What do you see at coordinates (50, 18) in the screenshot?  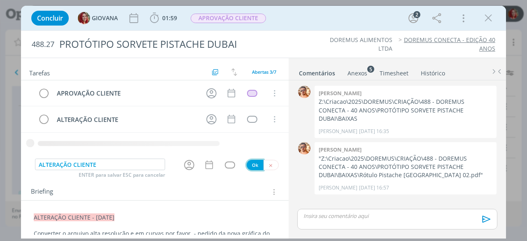 I see `span: Concluir` at bounding box center [50, 18].